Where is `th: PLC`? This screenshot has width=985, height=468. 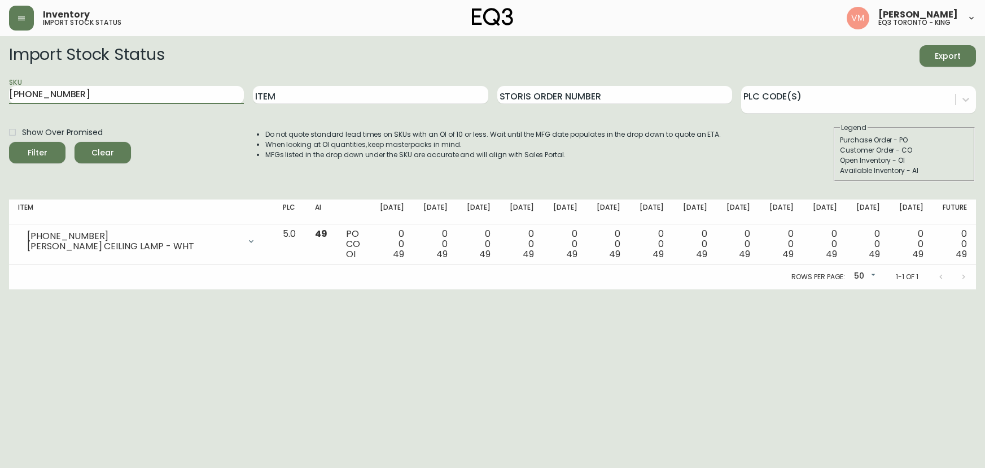 th: PLC is located at coordinates (290, 212).